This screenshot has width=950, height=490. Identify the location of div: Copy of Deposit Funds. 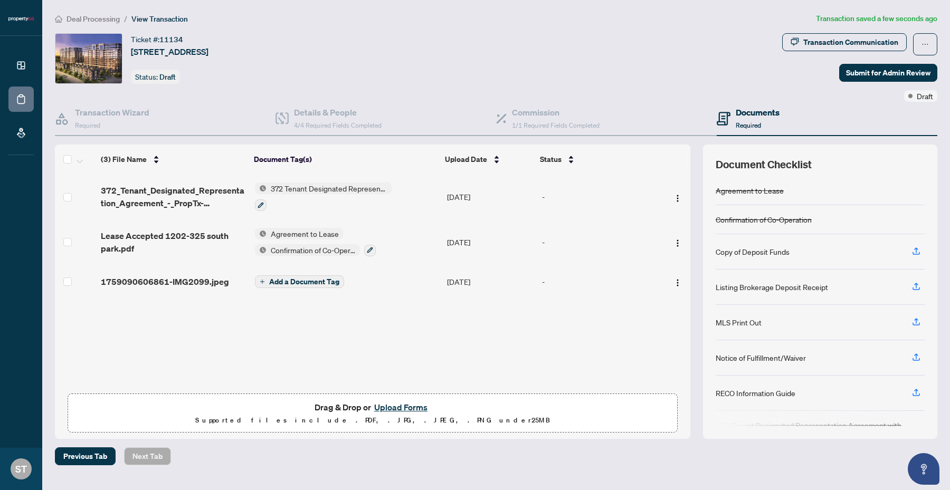
(752, 252).